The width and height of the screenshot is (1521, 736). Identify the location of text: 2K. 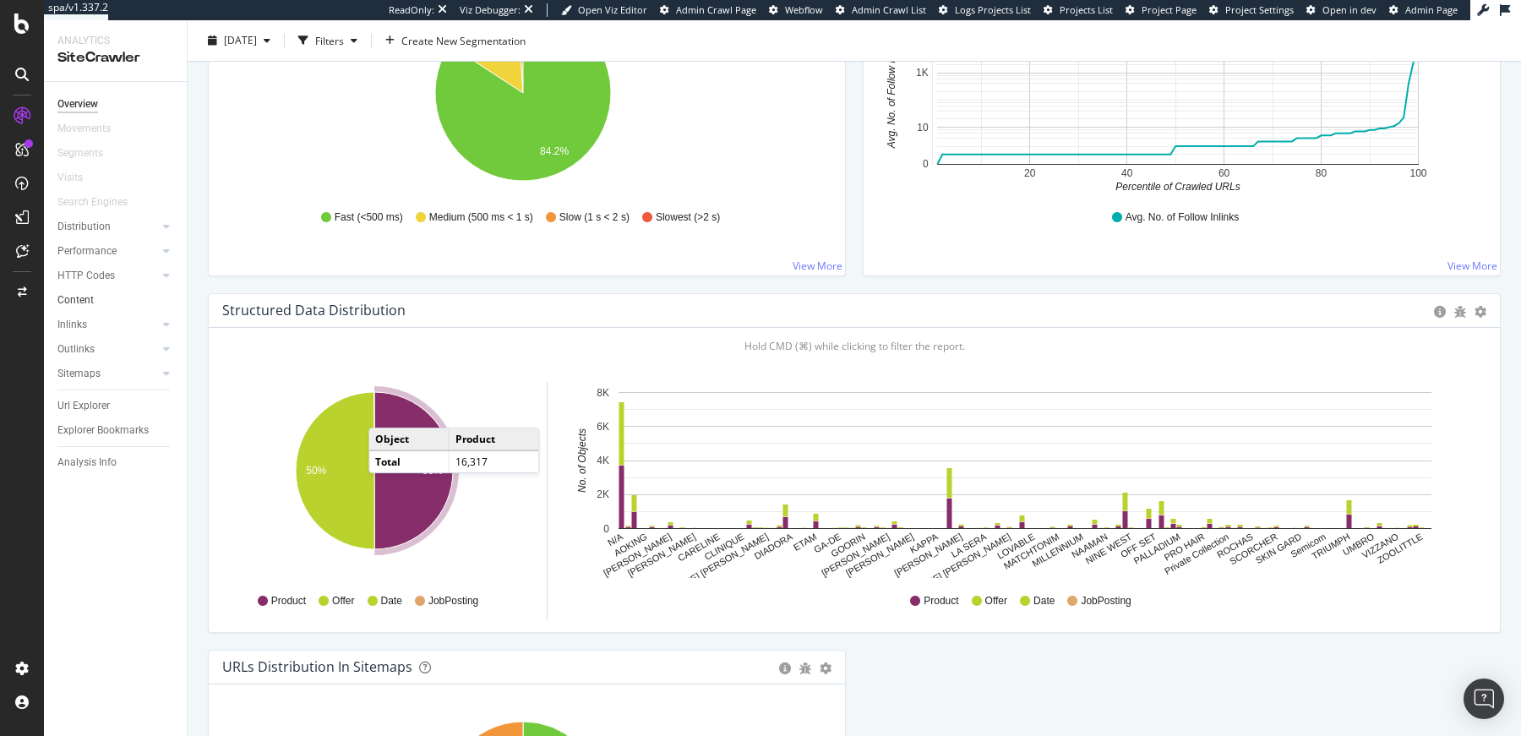
(602, 494).